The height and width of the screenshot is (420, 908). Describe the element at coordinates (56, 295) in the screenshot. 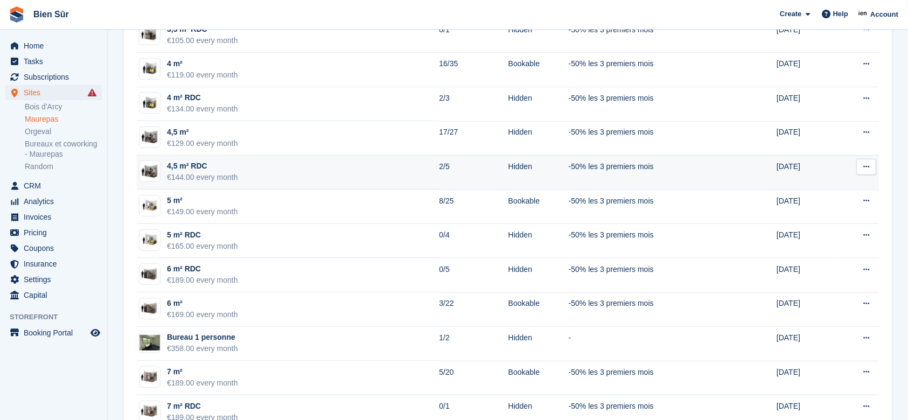

I see `span: Capital` at that location.